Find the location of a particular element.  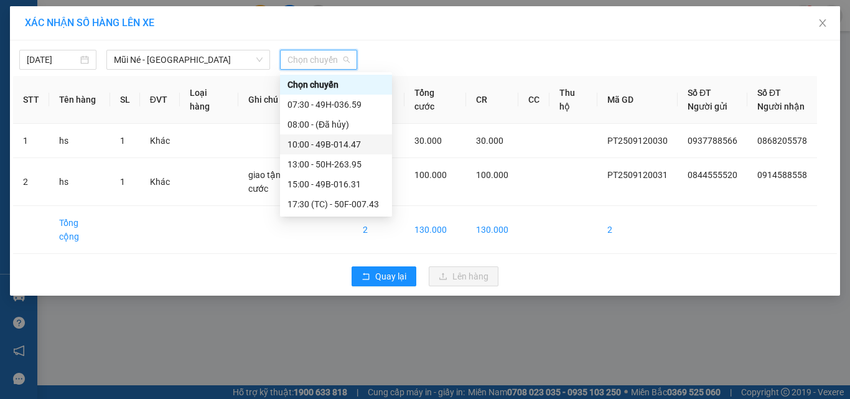

div: 08:00 - (Đã hủy) is located at coordinates (336, 124).